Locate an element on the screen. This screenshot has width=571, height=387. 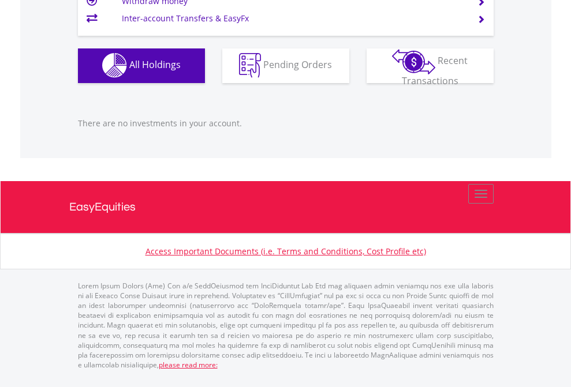
a: EasyEquities is located at coordinates (286, 207).